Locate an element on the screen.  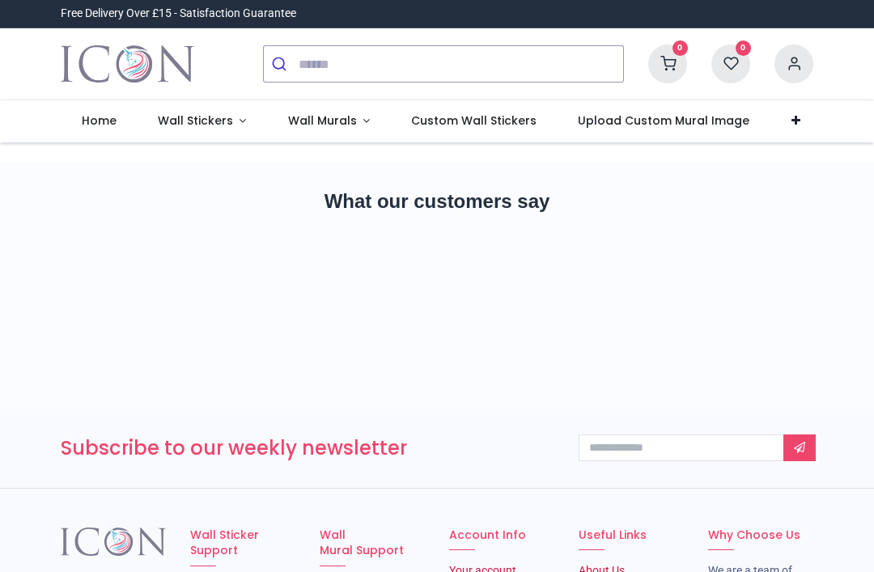
span: Custom Wall Stickers is located at coordinates (474, 121).